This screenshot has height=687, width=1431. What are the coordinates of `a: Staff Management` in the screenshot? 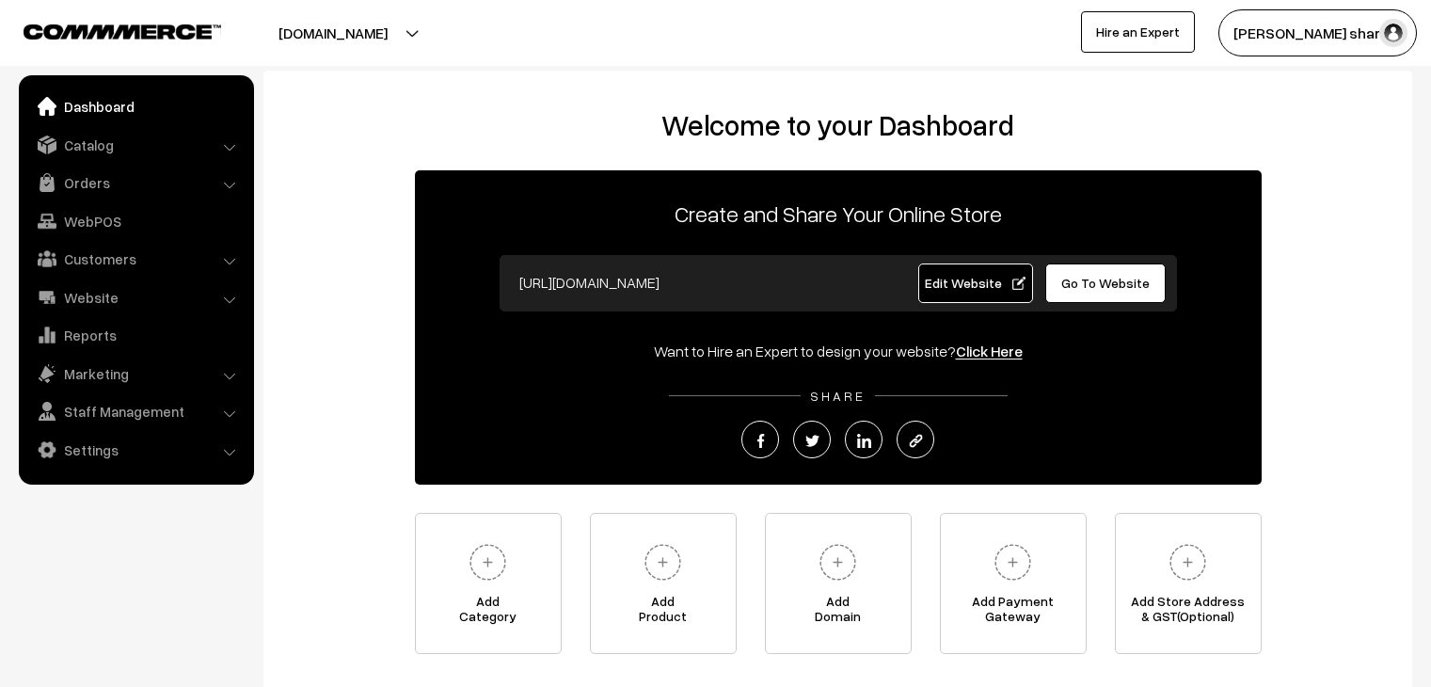 It's located at (136, 411).